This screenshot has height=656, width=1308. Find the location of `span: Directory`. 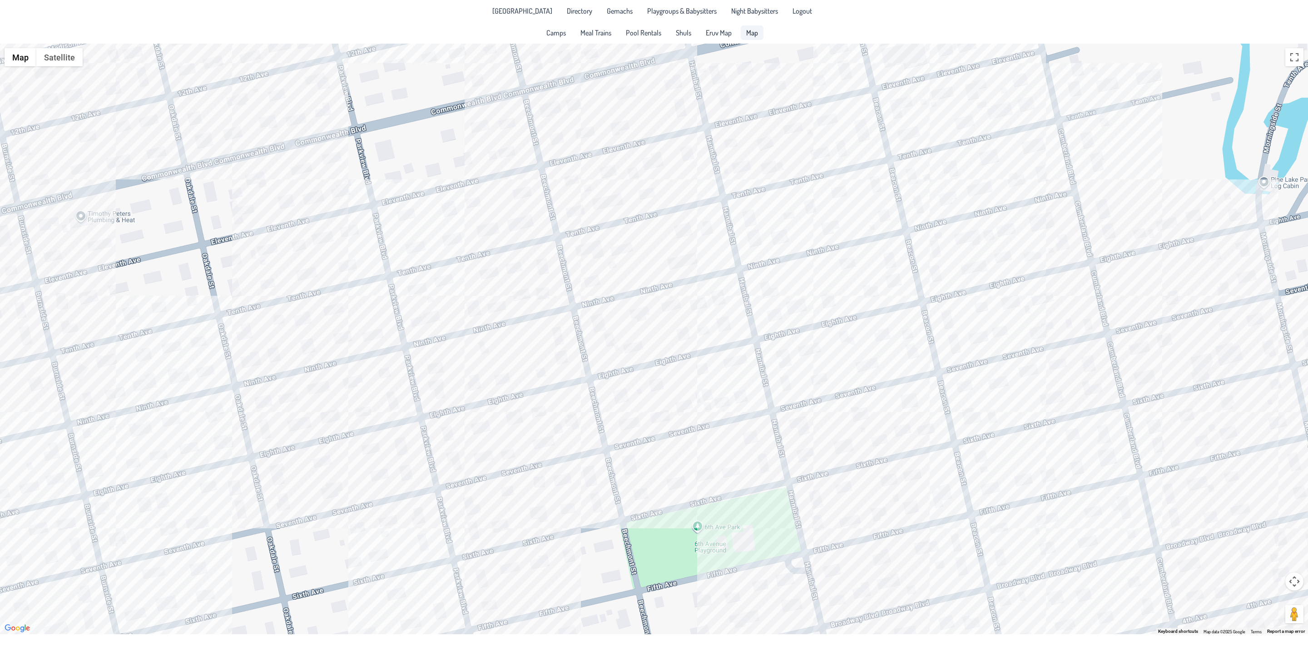

span: Directory is located at coordinates (579, 11).